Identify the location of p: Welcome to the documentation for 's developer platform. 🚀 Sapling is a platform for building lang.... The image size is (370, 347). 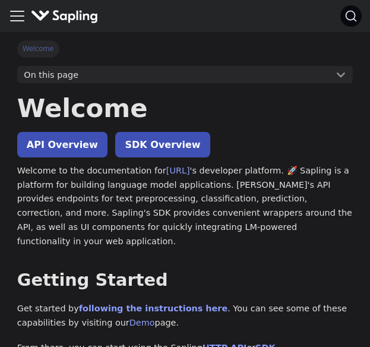
(185, 206).